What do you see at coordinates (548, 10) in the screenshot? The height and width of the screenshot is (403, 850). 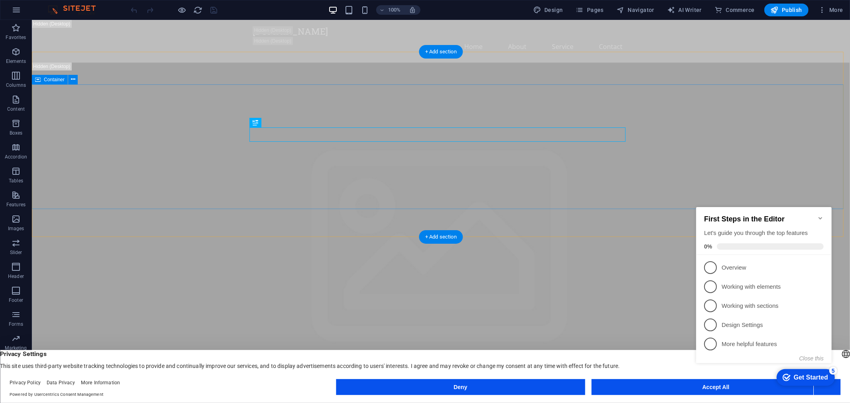 I see `div: Design (Ctrl+Alt+Y)` at bounding box center [548, 10].